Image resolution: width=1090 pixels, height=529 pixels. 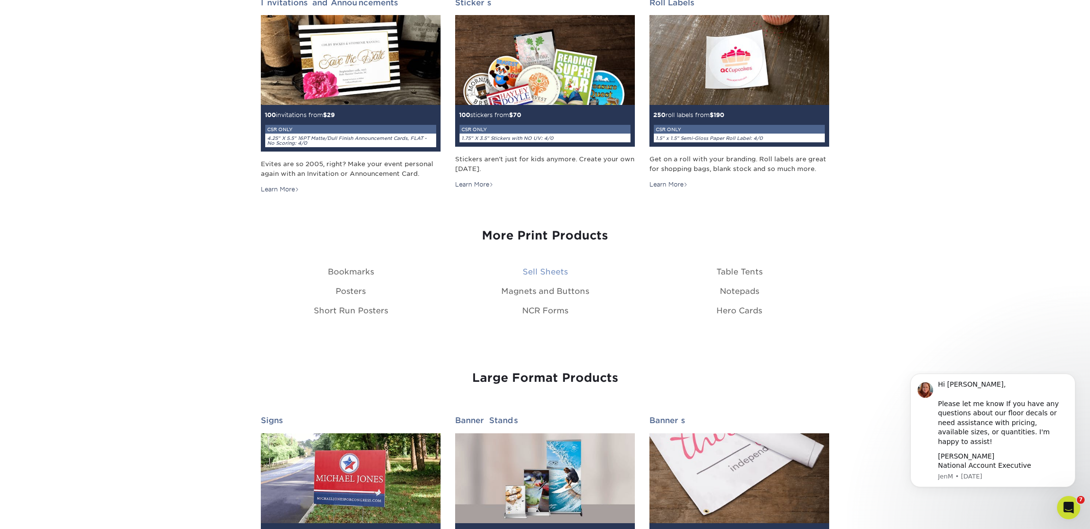 I want to click on small: roll labels from, so click(x=739, y=127).